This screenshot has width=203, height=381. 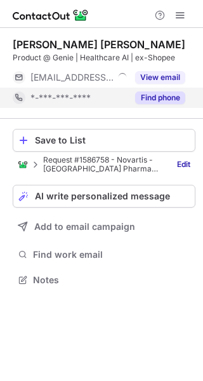 I want to click on span: Add to email campaign, so click(x=84, y=227).